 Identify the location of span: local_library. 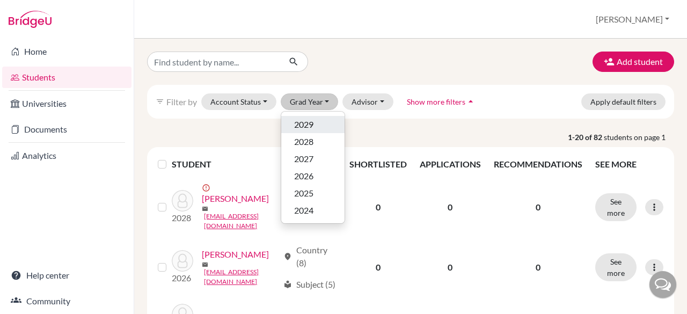
(288, 285).